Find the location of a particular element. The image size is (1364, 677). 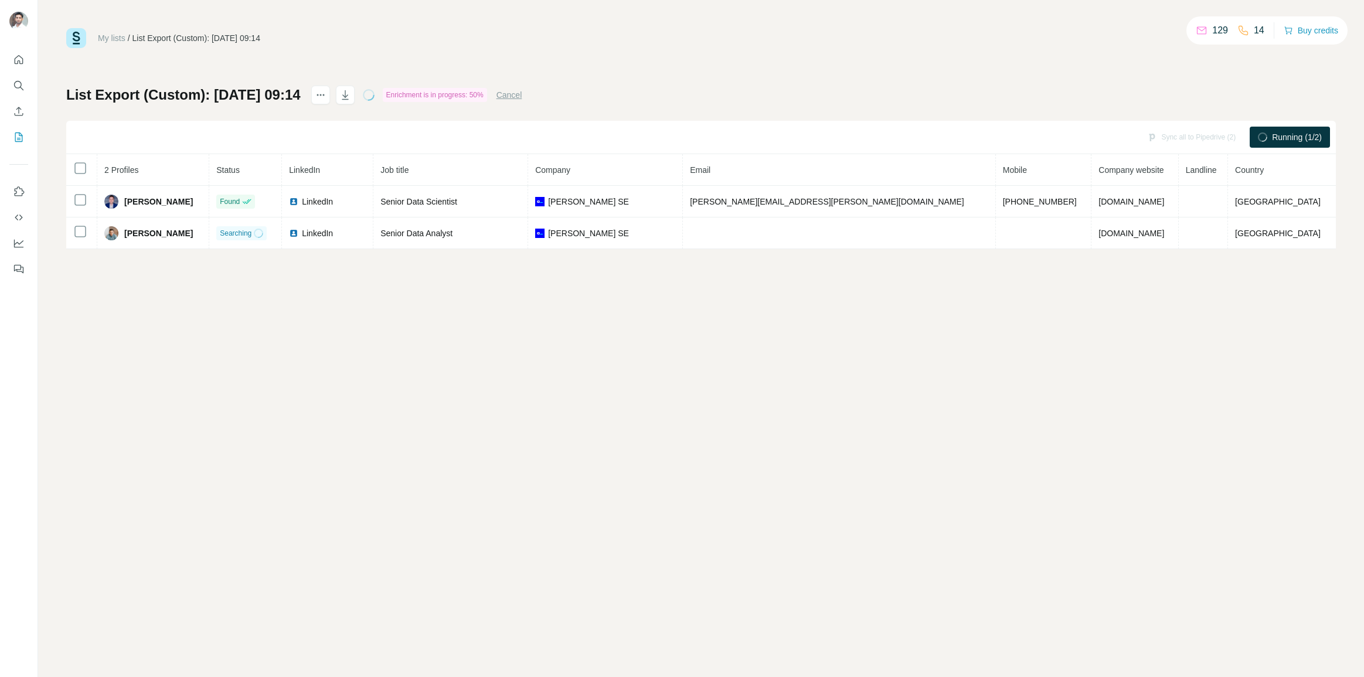

button: Quick start is located at coordinates (19, 60).